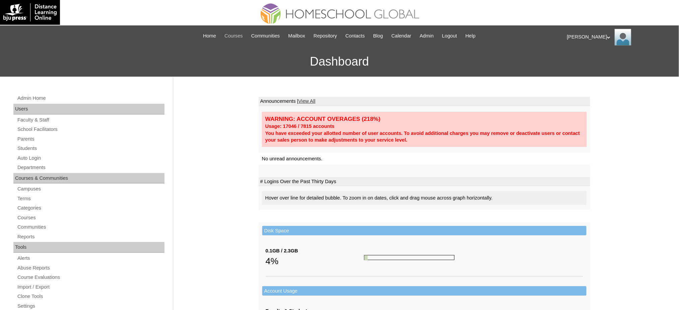 The height and width of the screenshot is (310, 679). What do you see at coordinates (300, 126) in the screenshot?
I see `strong: Usage: 17046 / 7815 accounts` at bounding box center [300, 126].